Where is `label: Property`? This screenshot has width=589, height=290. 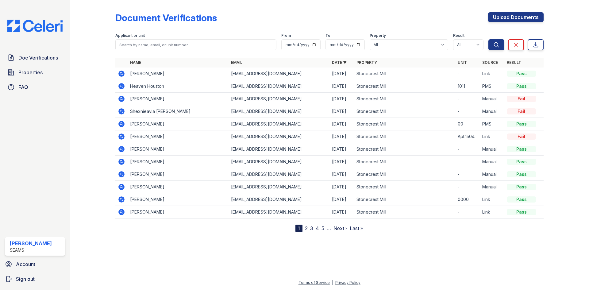 label: Property is located at coordinates (377, 36).